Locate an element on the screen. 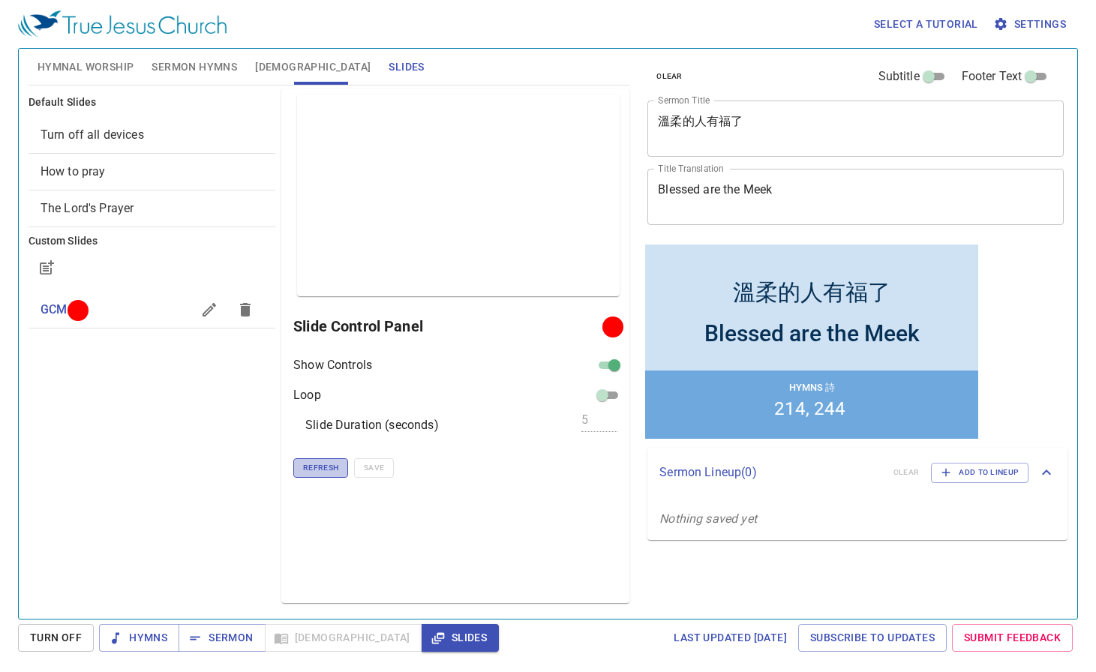  div: GCM is located at coordinates (152, 310).